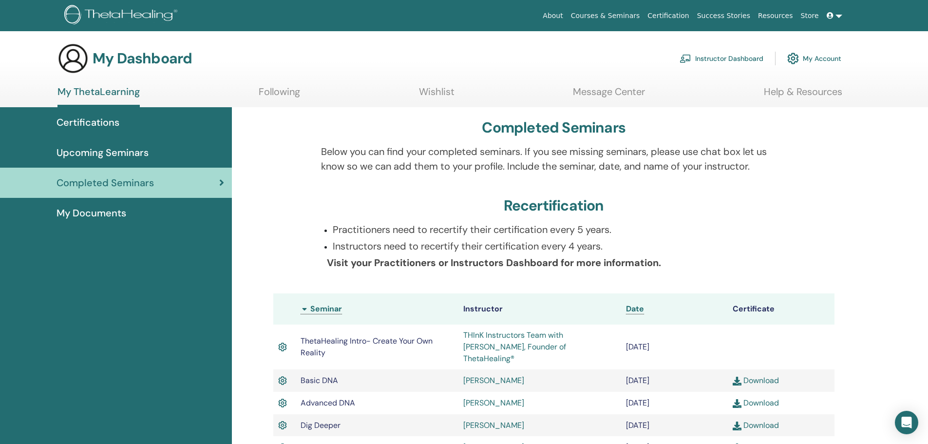  Describe the element at coordinates (88, 122) in the screenshot. I see `span: Certifications` at that location.